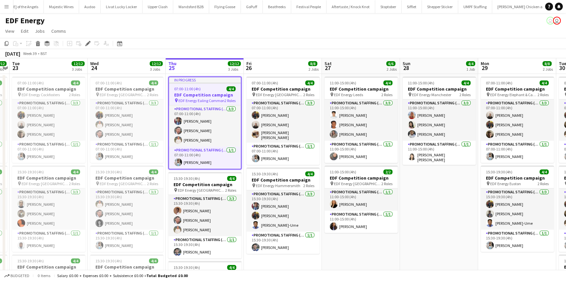 This screenshot has width=566, height=281. Describe the element at coordinates (309, 7) in the screenshot. I see `button: Festival People` at that location.